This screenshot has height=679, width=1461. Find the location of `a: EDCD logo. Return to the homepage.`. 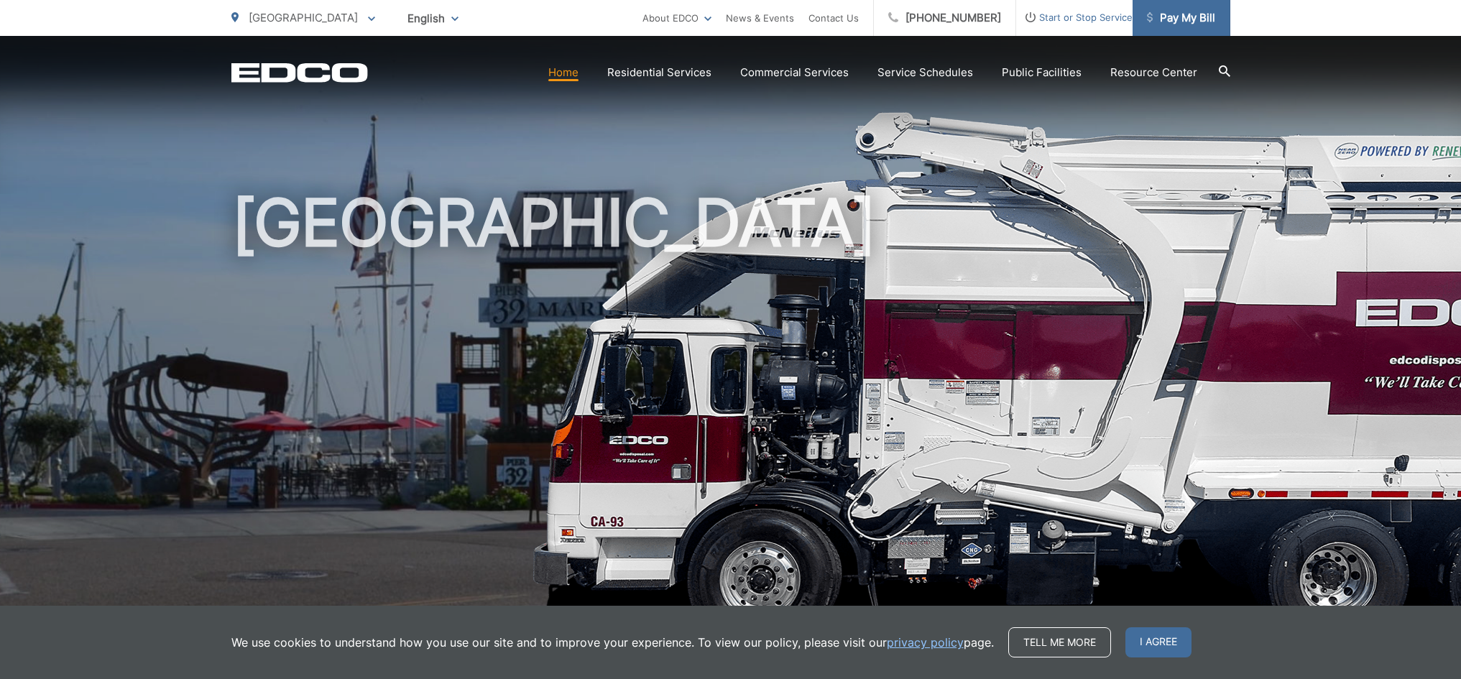

a: EDCD logo. Return to the homepage. is located at coordinates (300, 73).